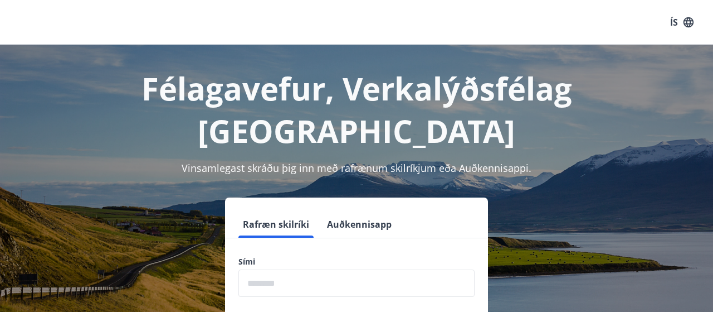 The width and height of the screenshot is (713, 312). What do you see at coordinates (357, 168) in the screenshot?
I see `span: Vinsamlegast skráðu þig inn með rafrænum skilríkjum eða Auðkennisappi.` at bounding box center [357, 168].